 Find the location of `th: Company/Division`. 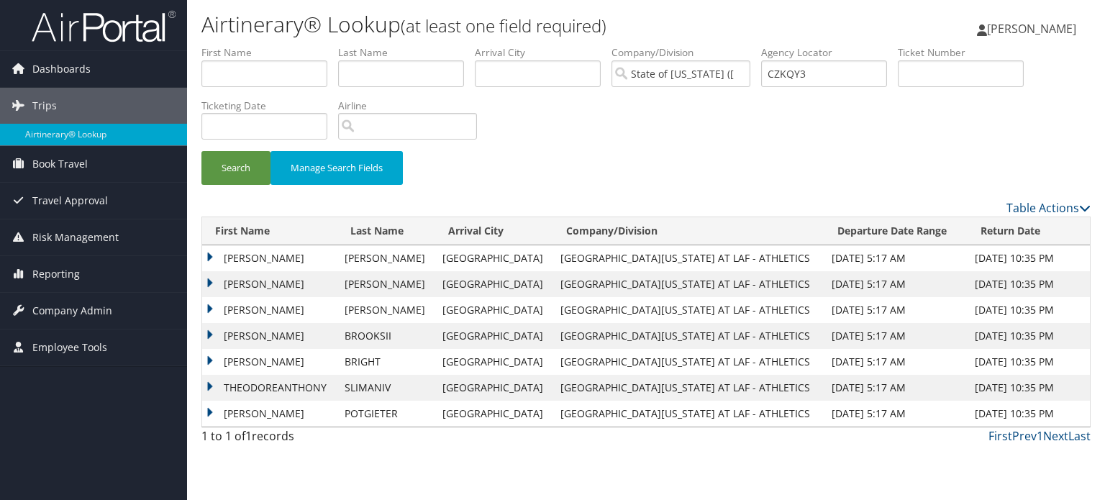

th: Company/Division is located at coordinates (688, 231).